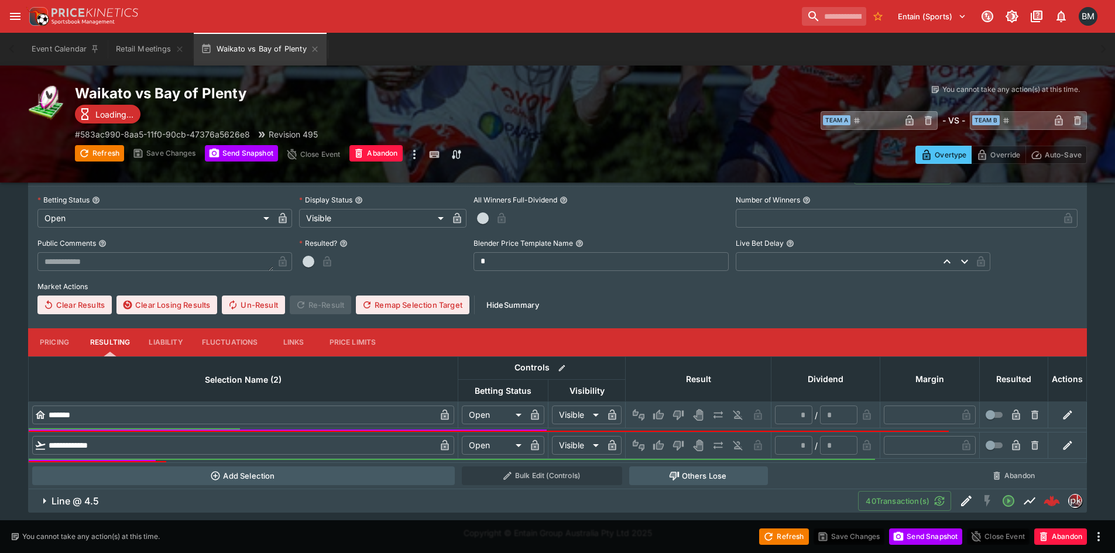  What do you see at coordinates (241, 153) in the screenshot?
I see `button: Send Snapshot` at bounding box center [241, 153].